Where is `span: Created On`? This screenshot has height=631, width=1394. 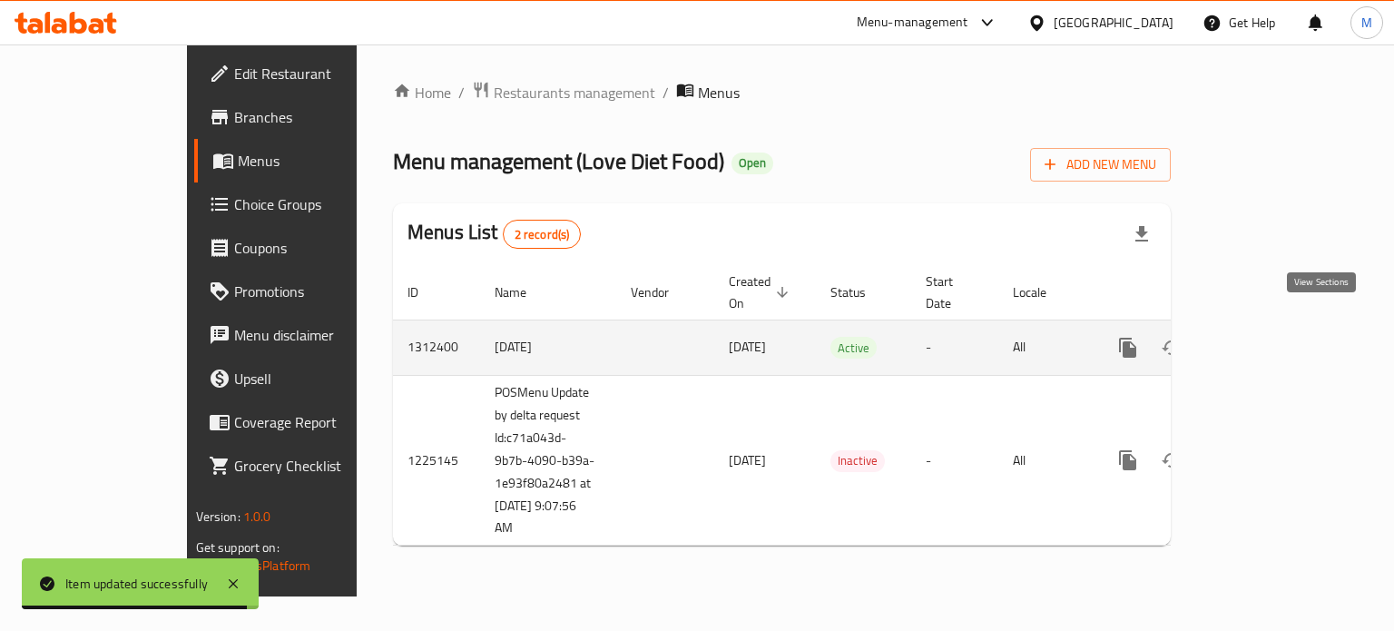
span: Created On is located at coordinates (761, 292).